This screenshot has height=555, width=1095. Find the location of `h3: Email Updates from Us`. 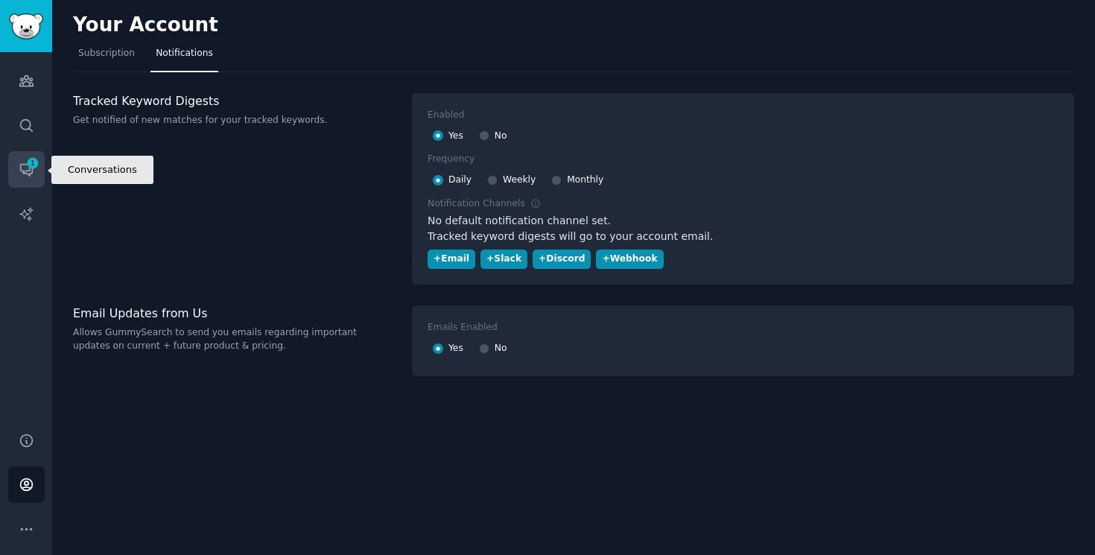

h3: Email Updates from Us is located at coordinates (235, 313).